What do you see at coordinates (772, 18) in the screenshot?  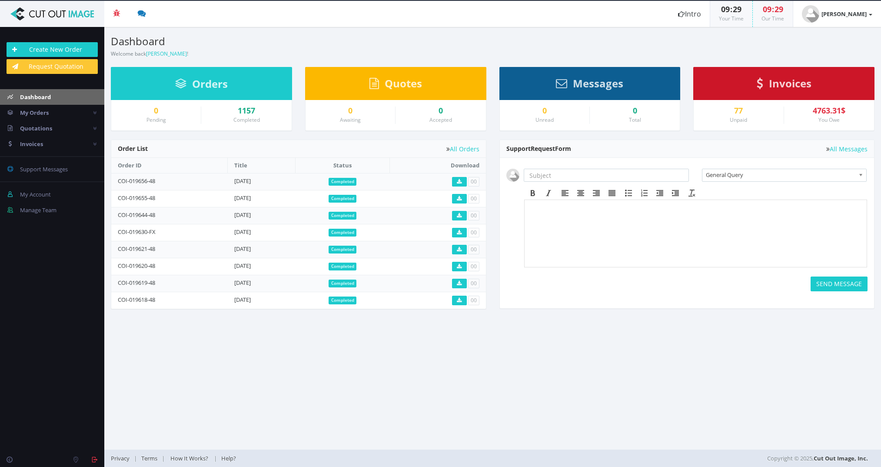 I see `small: Our Time` at bounding box center [772, 18].